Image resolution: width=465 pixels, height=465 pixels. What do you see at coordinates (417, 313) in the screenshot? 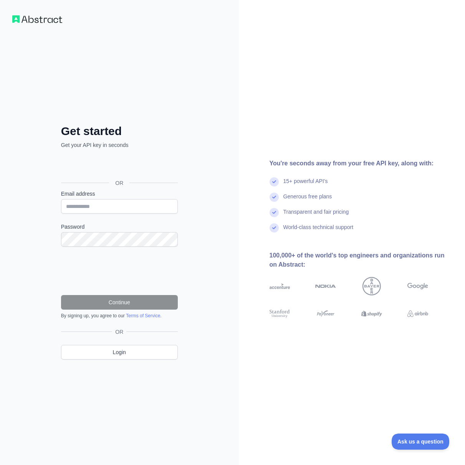
I see `img: airbnb` at bounding box center [417, 313].